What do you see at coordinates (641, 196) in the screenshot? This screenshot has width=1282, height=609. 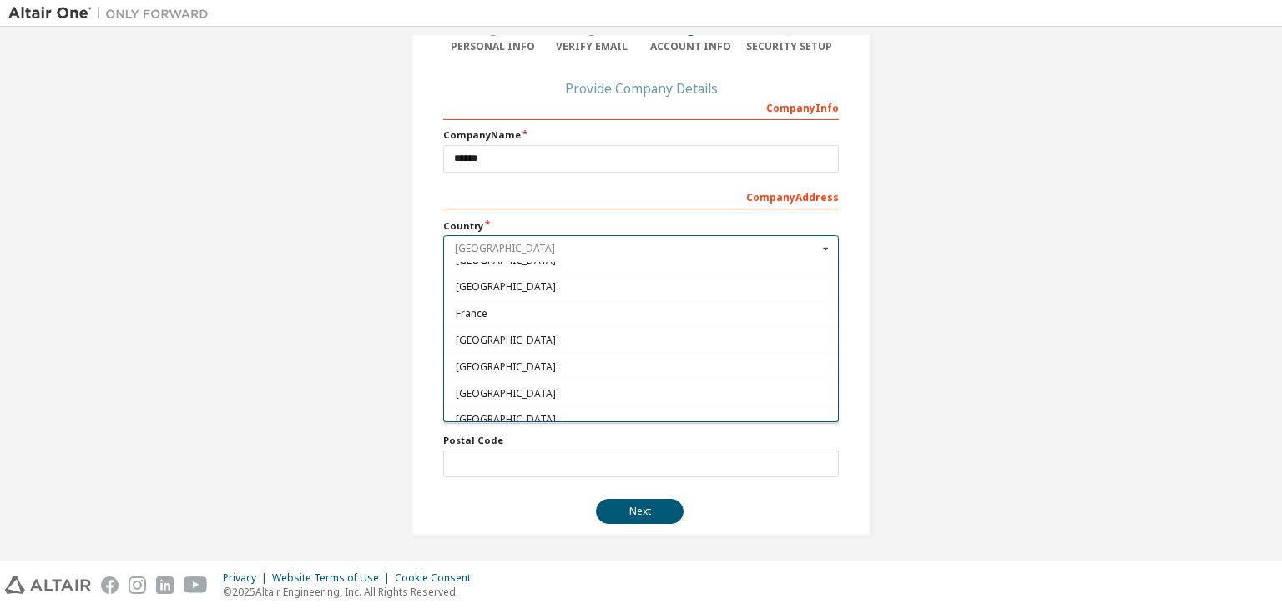 I see `div: Company Address` at bounding box center [641, 196].